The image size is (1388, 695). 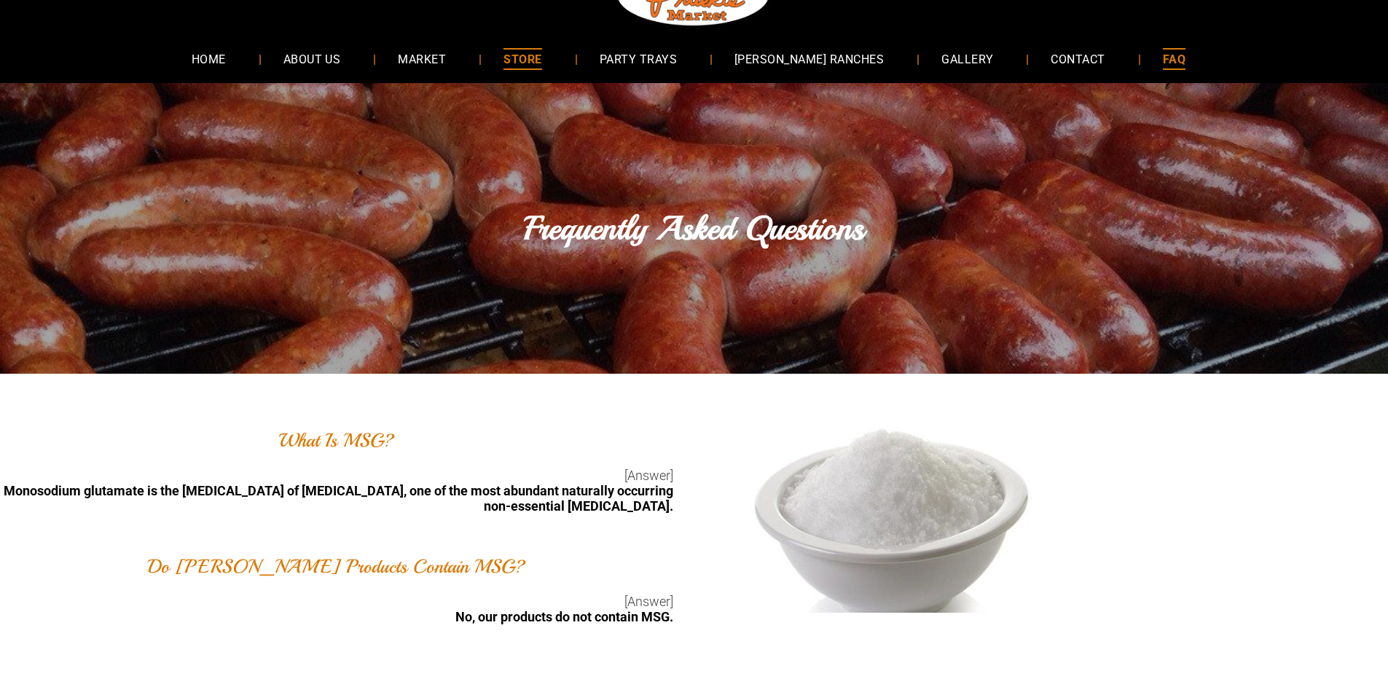 I want to click on font: What Is MSG?, so click(x=337, y=440).